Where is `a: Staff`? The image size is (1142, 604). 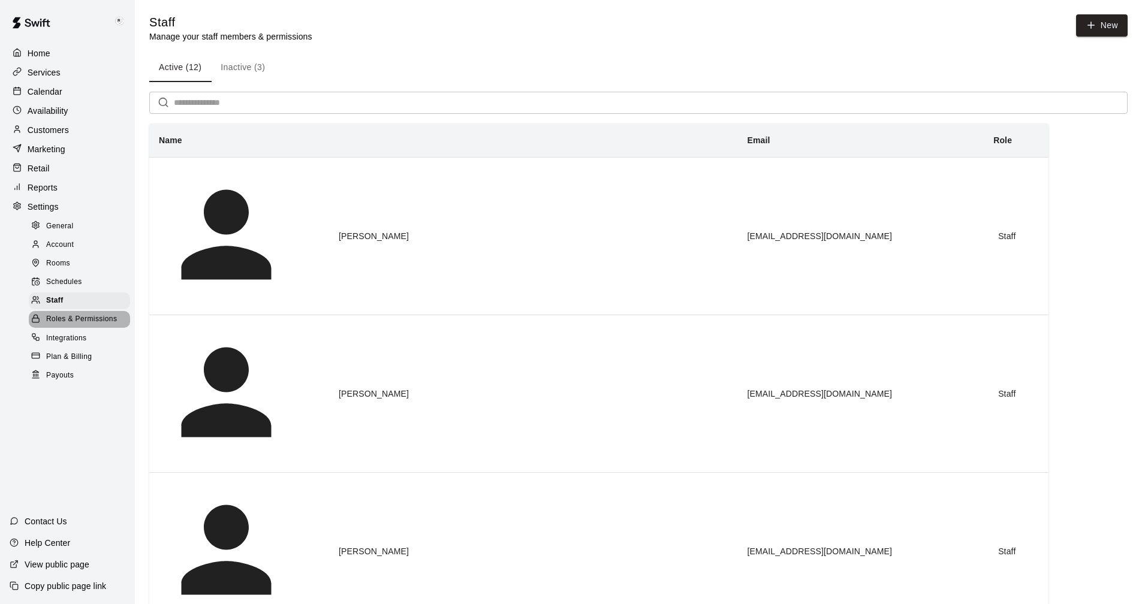 a: Staff is located at coordinates (82, 301).